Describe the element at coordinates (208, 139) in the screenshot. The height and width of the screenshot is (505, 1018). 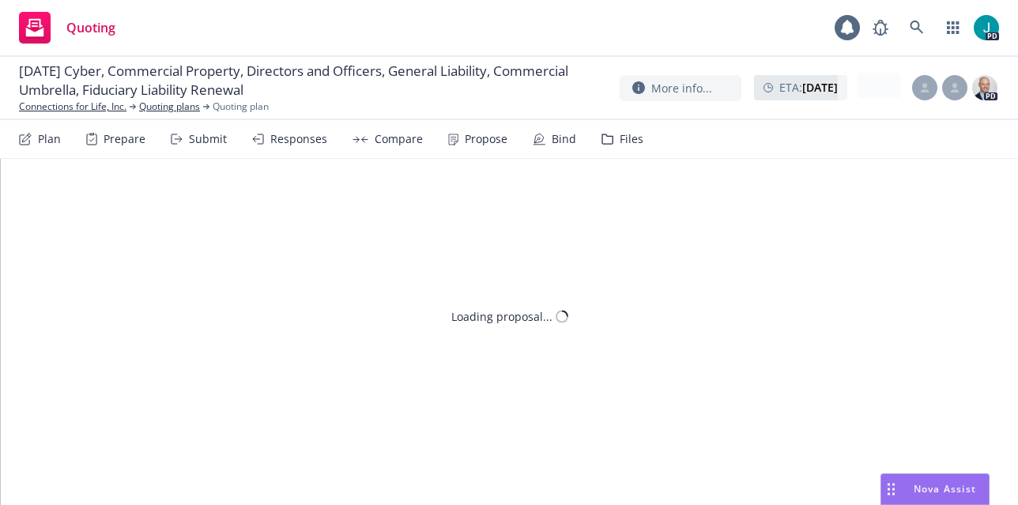
I see `div: Submit` at that location.